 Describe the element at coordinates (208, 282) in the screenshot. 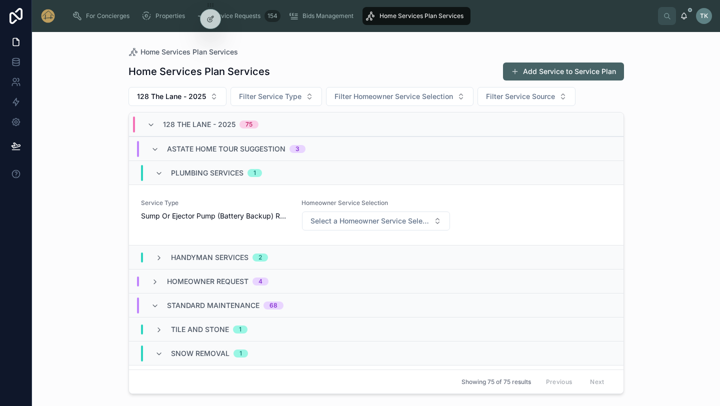

I see `span: Homeowner Request` at that location.